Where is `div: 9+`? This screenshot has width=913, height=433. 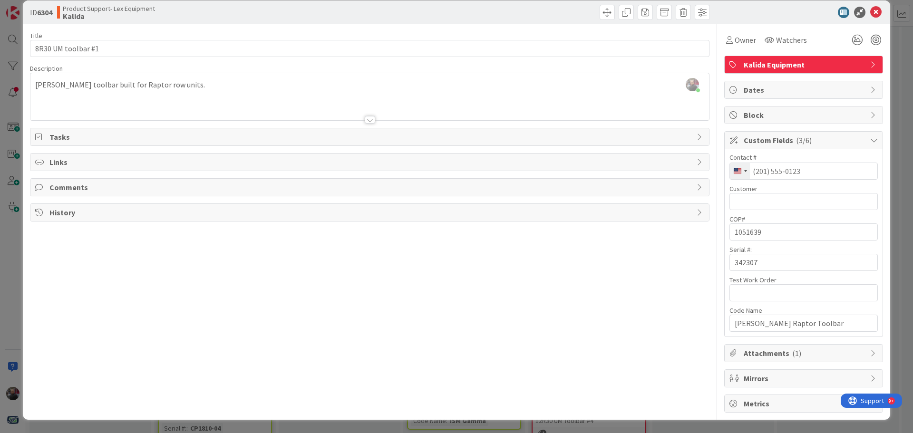 div: 9+ is located at coordinates (50, 8).